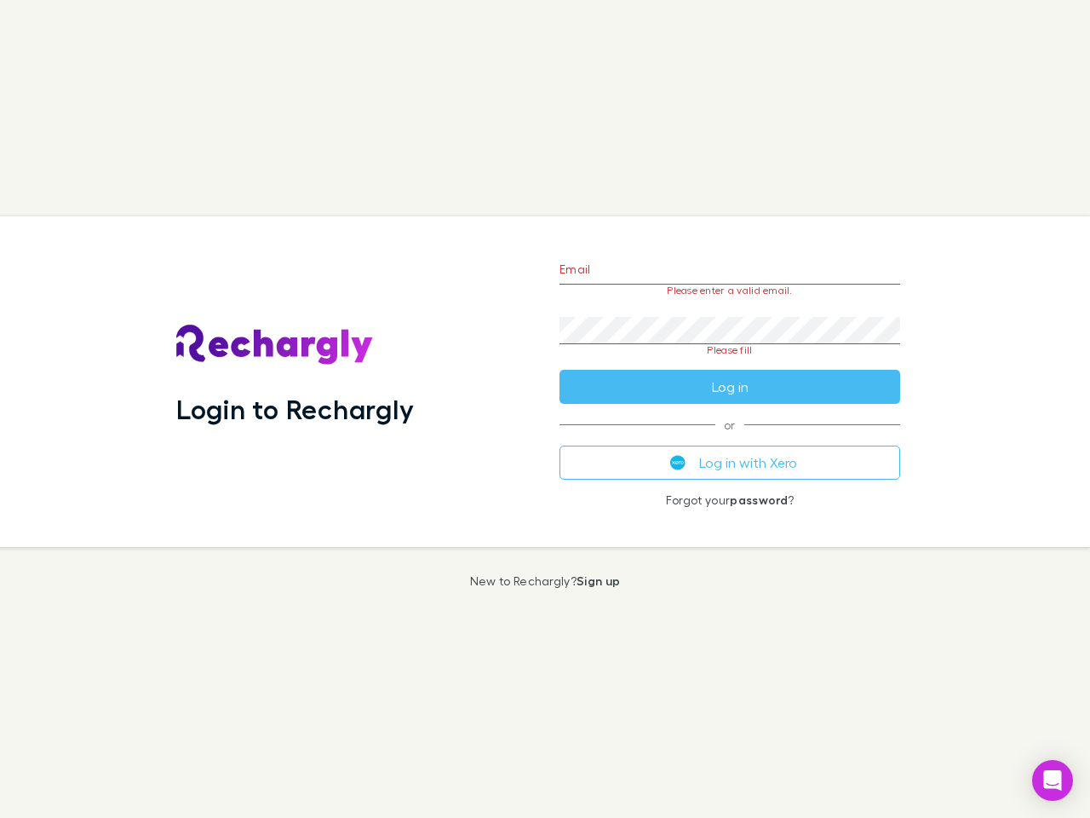 This screenshot has width=1090, height=818. Describe the element at coordinates (295, 409) in the screenshot. I see `h1: Login to Rechargly` at that location.